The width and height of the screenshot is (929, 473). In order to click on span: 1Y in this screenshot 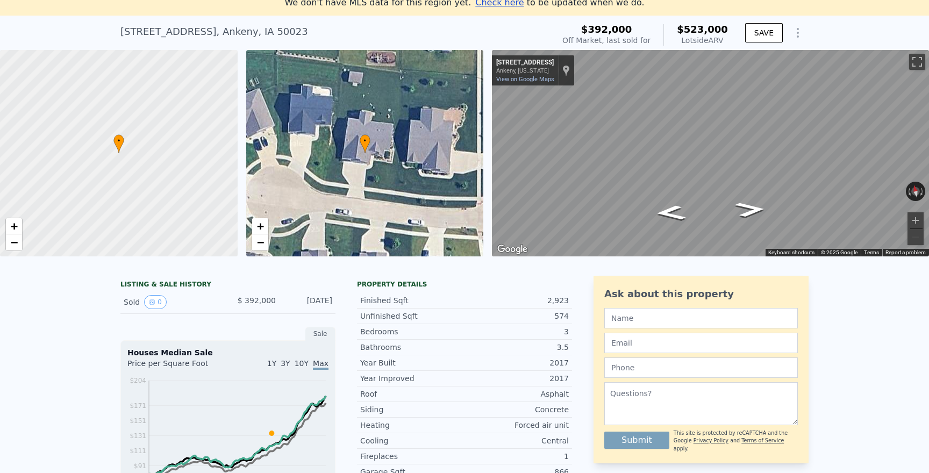, I will do `click(272, 364)`.